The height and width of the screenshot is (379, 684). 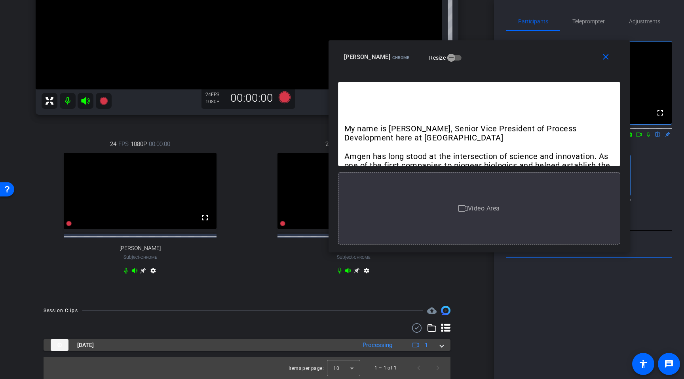 I want to click on div: 1080P, so click(x=215, y=102).